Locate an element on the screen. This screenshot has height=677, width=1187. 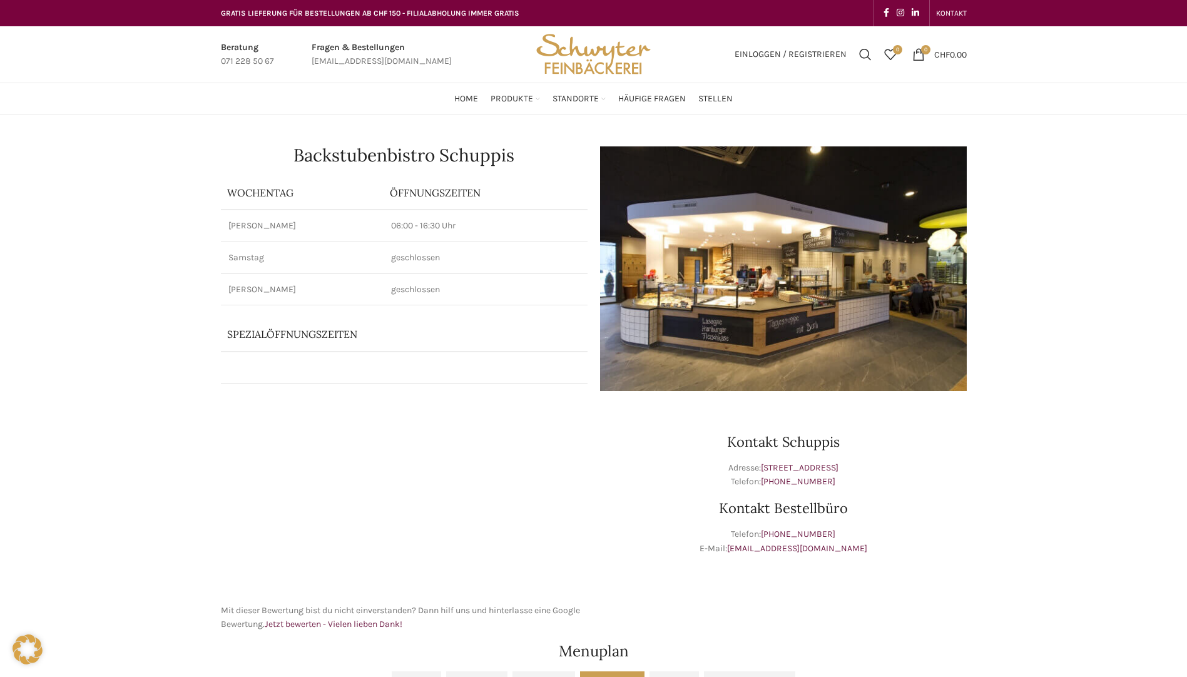
img: Bäckerei Schwyter is located at coordinates (593, 54).